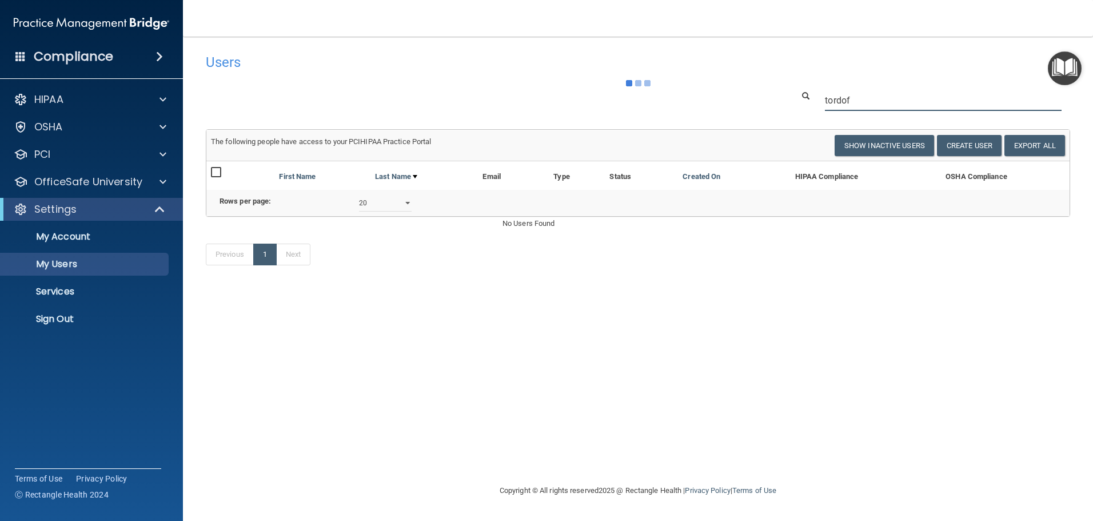  Describe the element at coordinates (85, 292) in the screenshot. I see `p: Services` at that location.